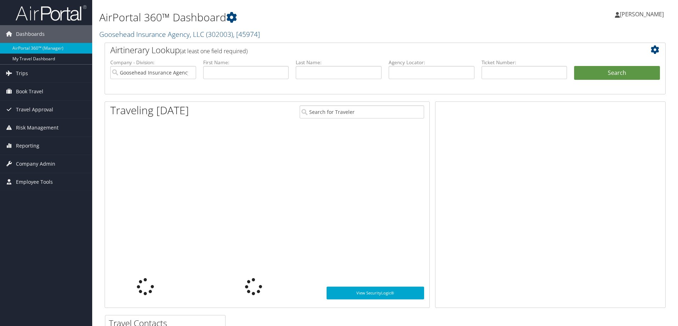 The image size is (678, 326). I want to click on label: Ticket Number:, so click(525, 62).